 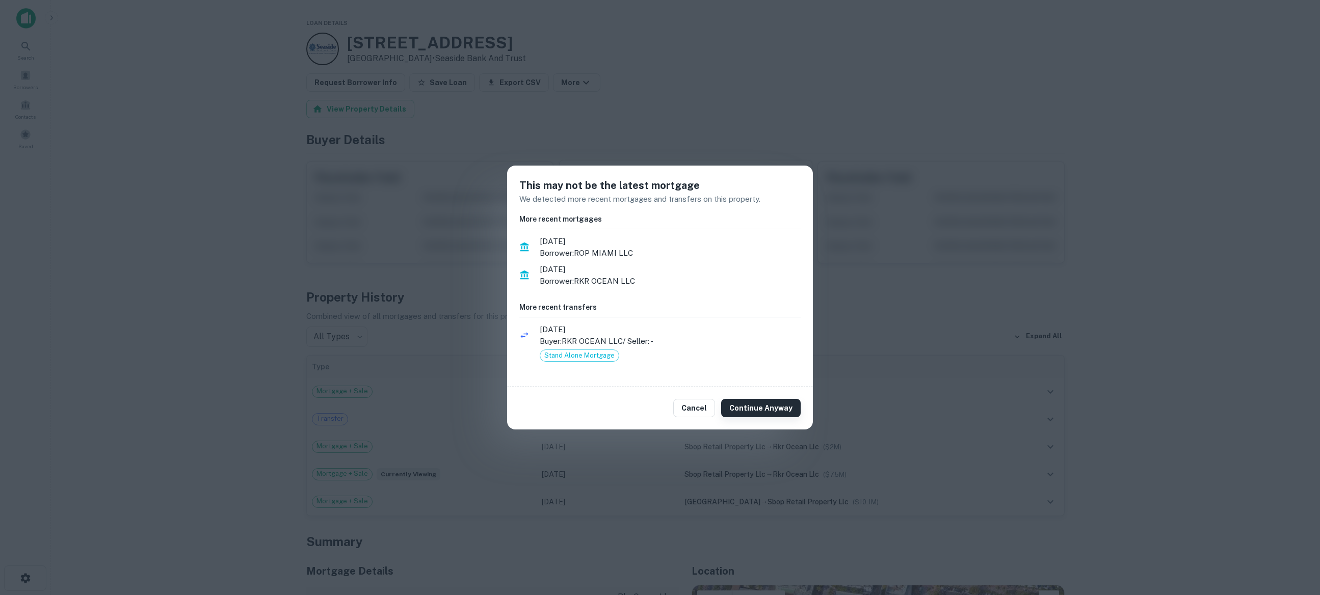 What do you see at coordinates (579, 356) in the screenshot?
I see `span: Stand Alone Mortgage` at bounding box center [579, 356].